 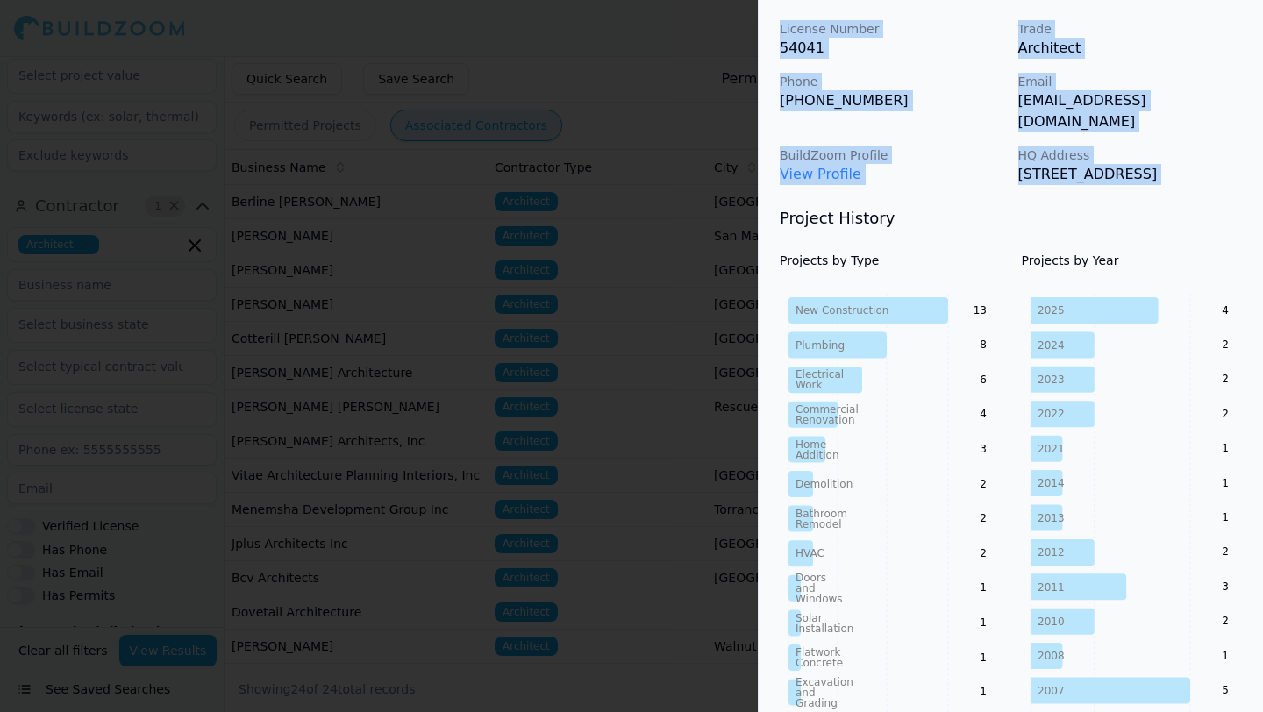 What do you see at coordinates (980, 311) in the screenshot?
I see `text: 13` at bounding box center [980, 311].